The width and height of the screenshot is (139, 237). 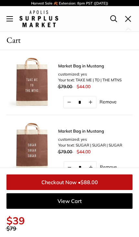 What do you see at coordinates (16, 220) in the screenshot?
I see `span: $39` at bounding box center [16, 220].